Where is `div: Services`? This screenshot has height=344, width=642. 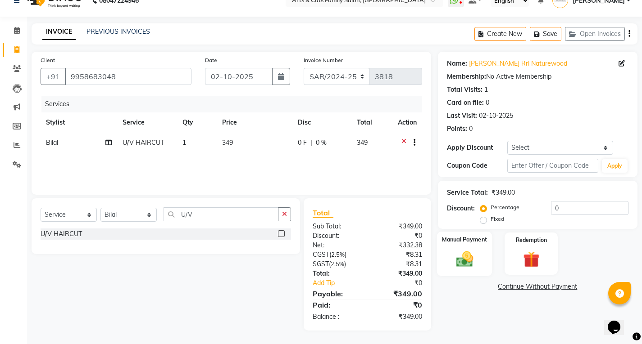 div: Services is located at coordinates (235, 104).